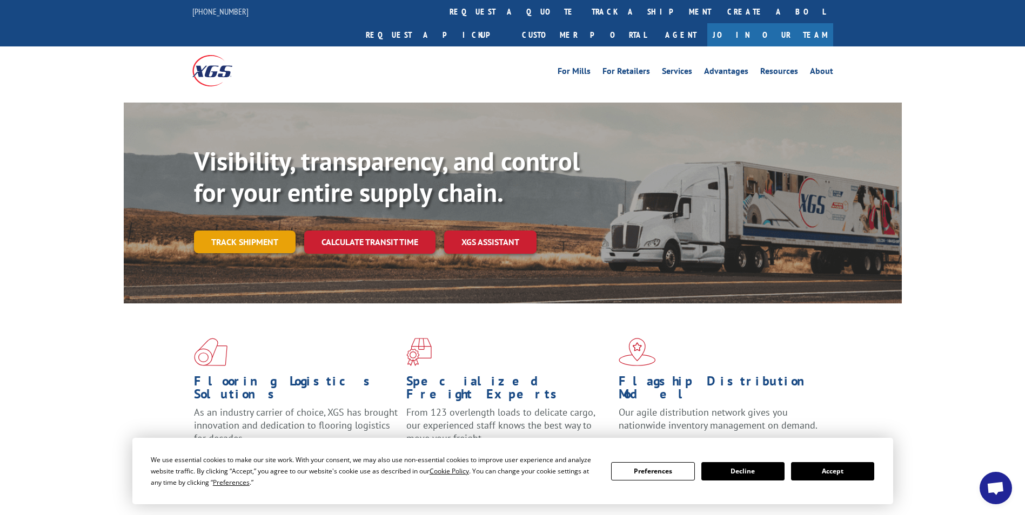 The height and width of the screenshot is (515, 1025). Describe the element at coordinates (718, 419) in the screenshot. I see `span: Our agile distribution network gives you nationwide inventory management on demand.` at that location.